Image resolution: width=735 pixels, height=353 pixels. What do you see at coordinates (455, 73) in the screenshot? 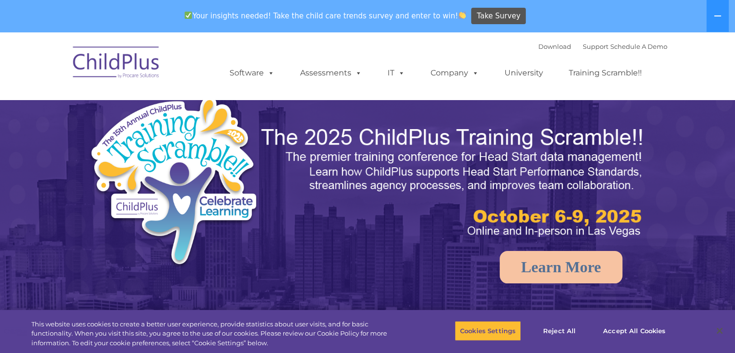
I see `a: Company` at bounding box center [455, 73].